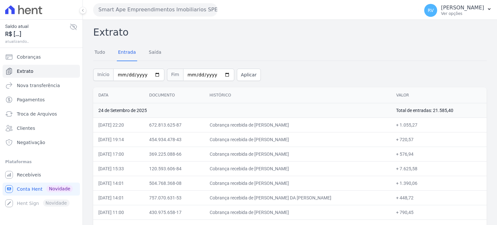 This screenshot has height=225, width=497. What do you see at coordinates (439, 154) in the screenshot?
I see `td: + 576,94` at bounding box center [439, 154].